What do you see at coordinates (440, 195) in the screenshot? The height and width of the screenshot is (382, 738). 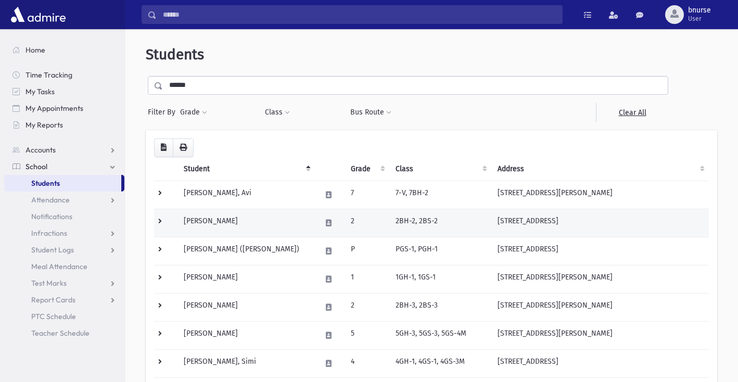 I see `td: 7-V, 7BH-2` at bounding box center [440, 195].